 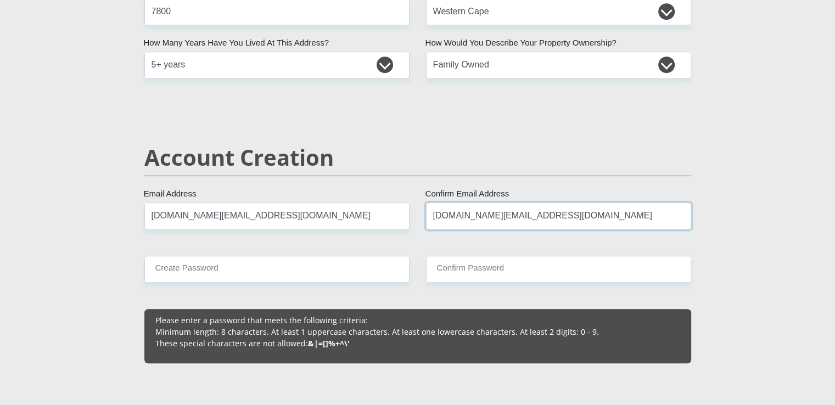 What do you see at coordinates (277, 269) in the screenshot?
I see `input: Create Password` at bounding box center [277, 269].